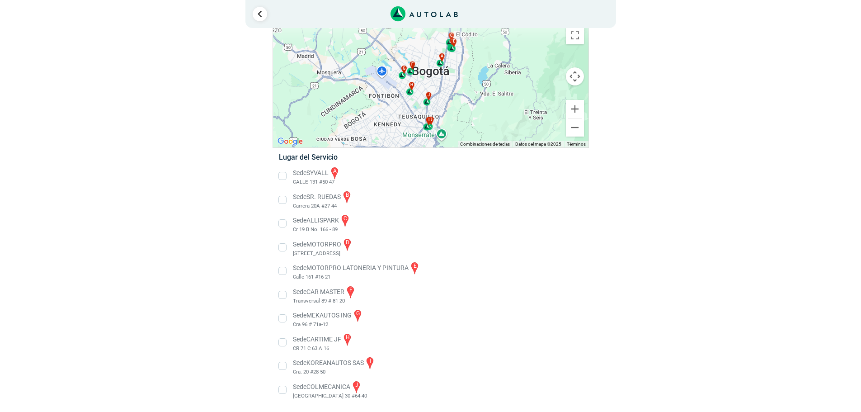 The height and width of the screenshot is (412, 861). What do you see at coordinates (429, 120) in the screenshot?
I see `span: i` at bounding box center [429, 120].